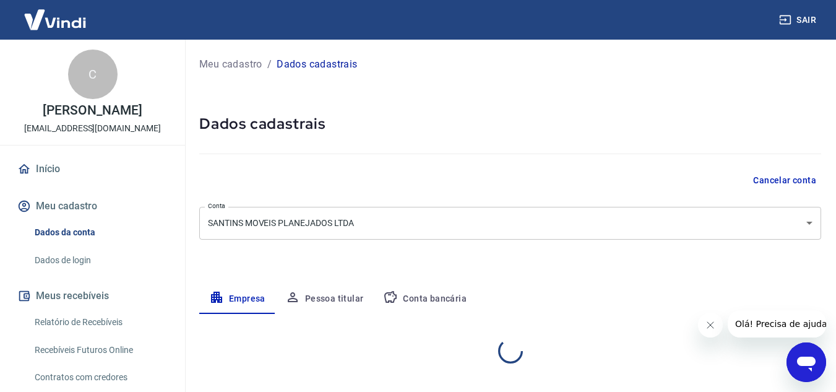  What do you see at coordinates (55, 19) in the screenshot?
I see `img: Vindi` at bounding box center [55, 19].